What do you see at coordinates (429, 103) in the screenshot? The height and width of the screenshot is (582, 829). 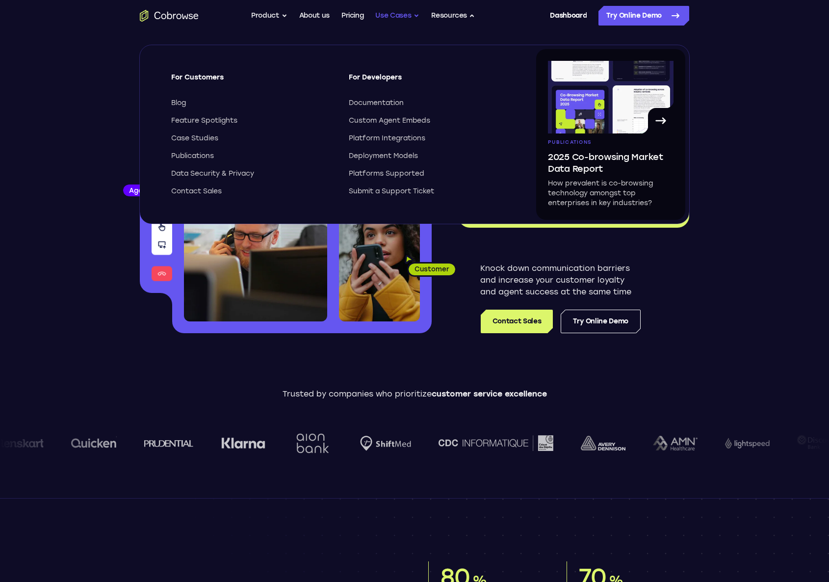 I see `a: Documentation` at bounding box center [429, 103].